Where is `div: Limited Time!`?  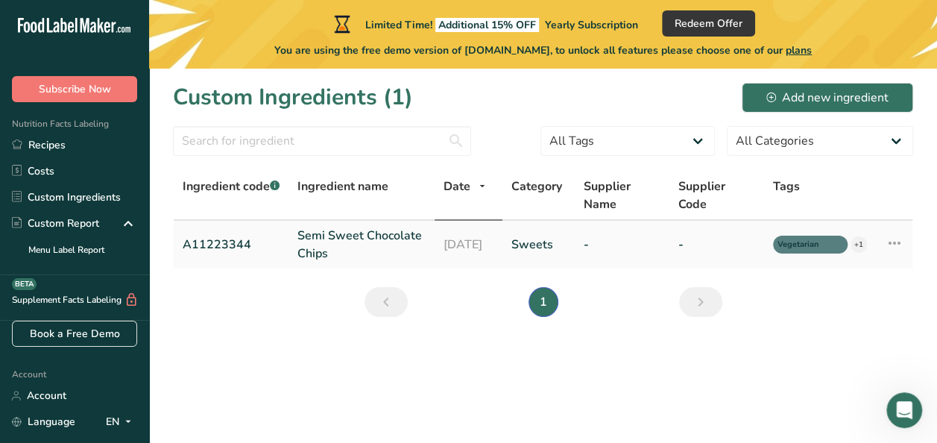 div: Limited Time! is located at coordinates (485, 24).